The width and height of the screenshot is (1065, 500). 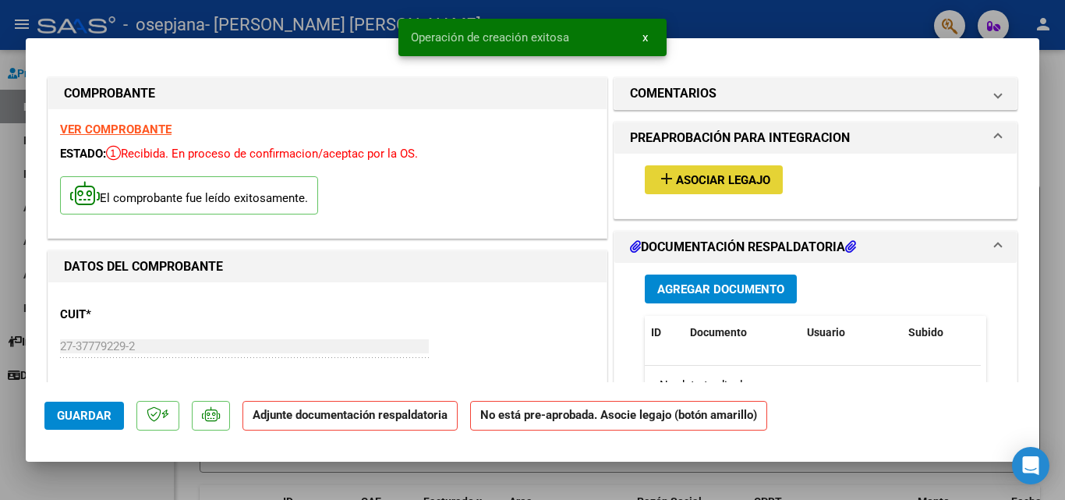 I want to click on h1: PREAPROBACIÓN PARA INTEGRACION, so click(x=740, y=138).